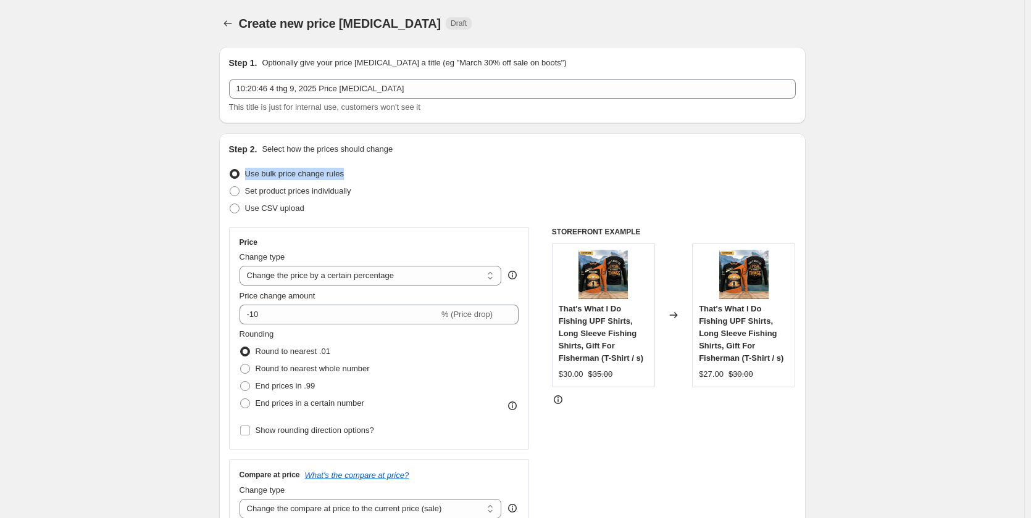 The width and height of the screenshot is (1031, 518). Describe the element at coordinates (741, 375) in the screenshot. I see `strike: $30.00` at that location.